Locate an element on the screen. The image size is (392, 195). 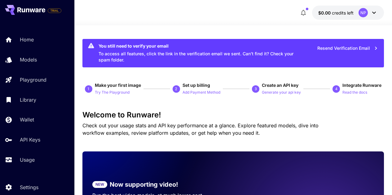
p: NEW is located at coordinates (100, 185).